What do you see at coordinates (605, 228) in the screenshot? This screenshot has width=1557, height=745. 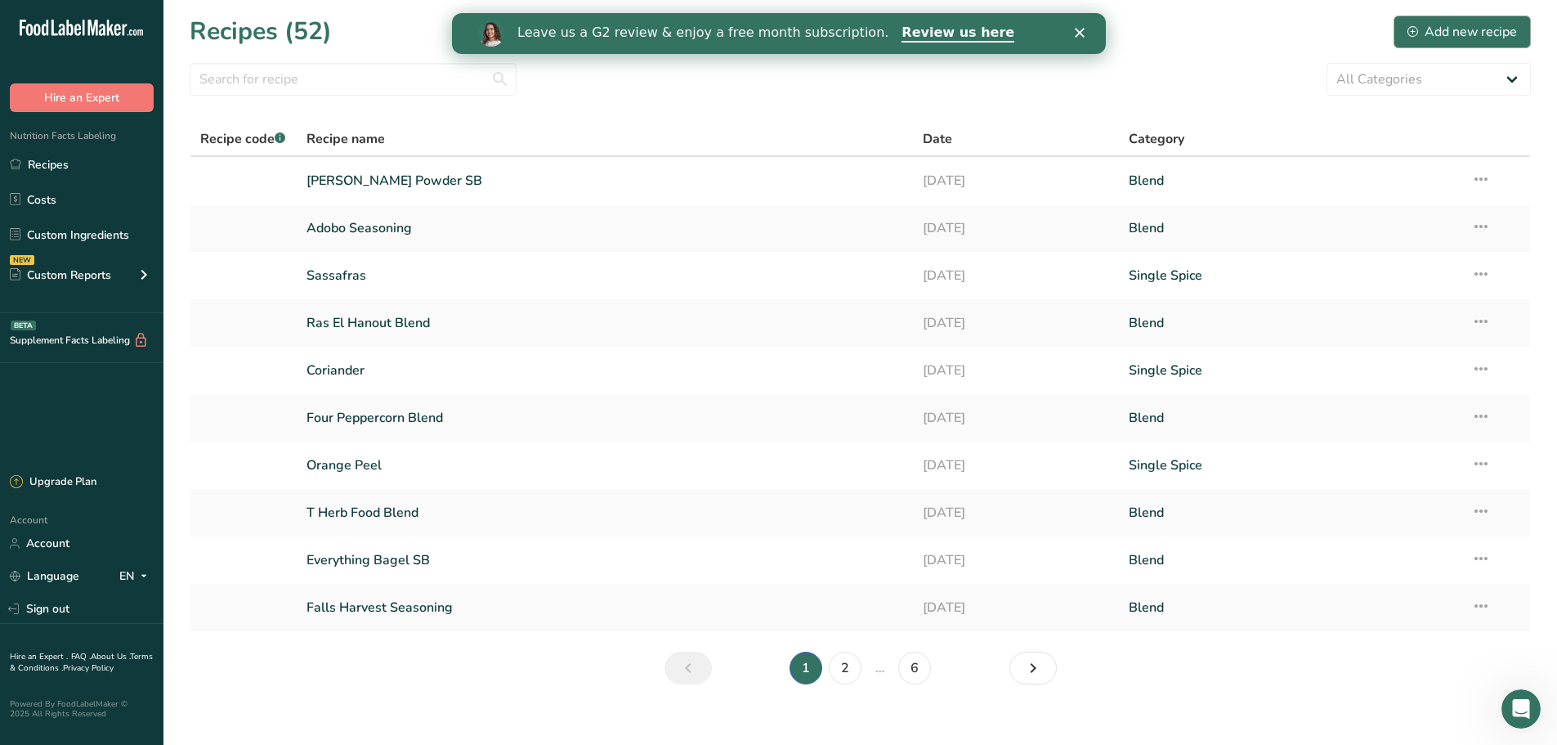 I see `a: Adobo Seasoning` at bounding box center [605, 228].